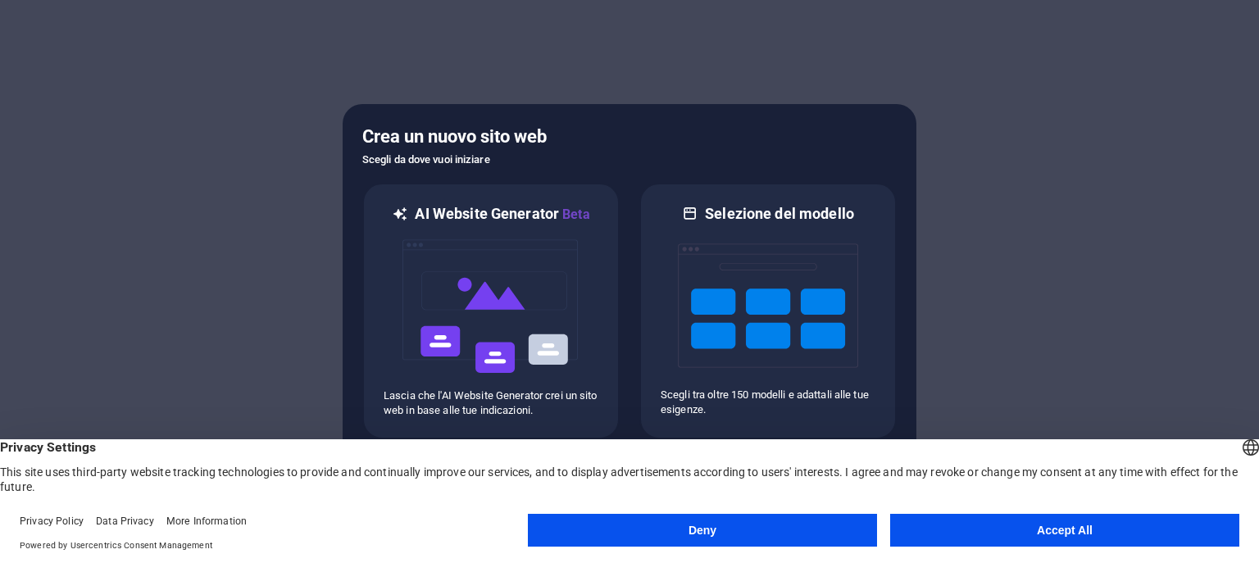 This screenshot has width=1259, height=563. What do you see at coordinates (491, 311) in the screenshot?
I see `div: AI Website GeneratorBetaaiLascia che l'AI Website Generator crei un sito web in base alle tue ind...` at bounding box center [491, 311].